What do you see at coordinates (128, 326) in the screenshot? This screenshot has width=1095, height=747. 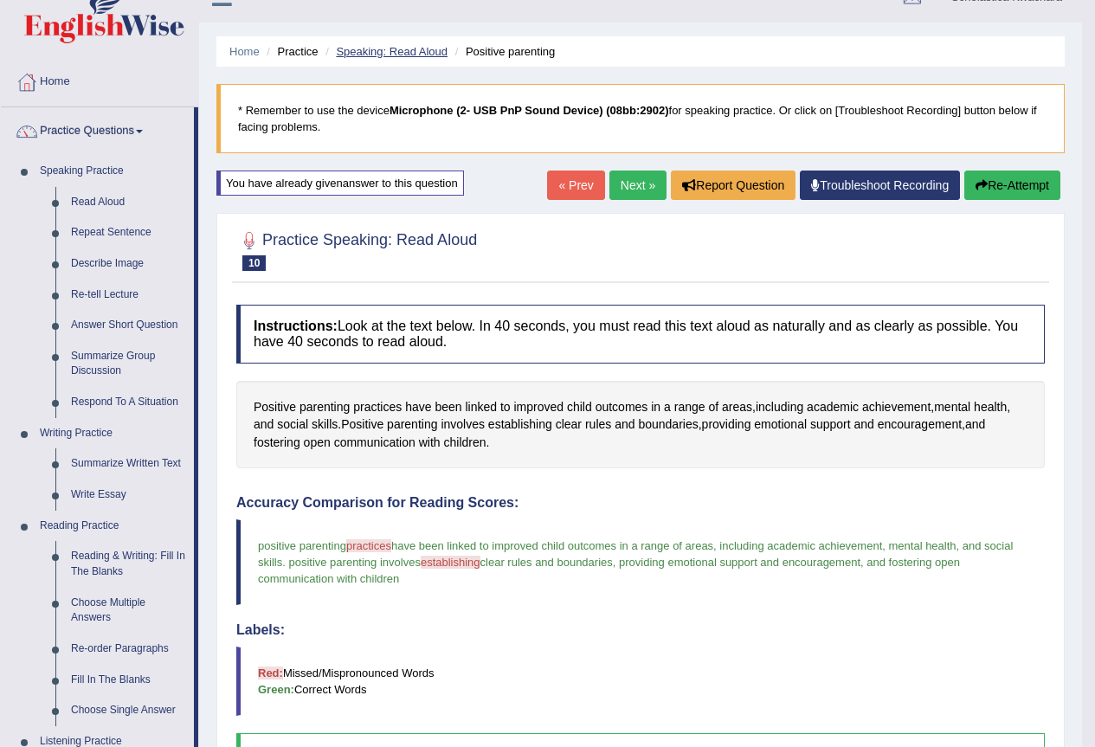 I see `a: Answer Short Question` at bounding box center [128, 326].